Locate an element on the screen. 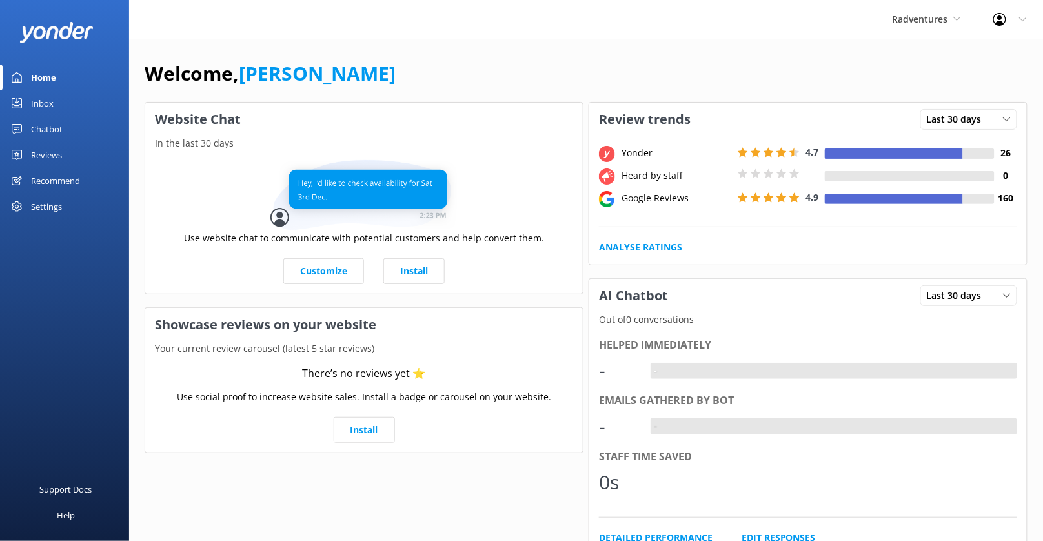  h4: 26 is located at coordinates (1005, 153).